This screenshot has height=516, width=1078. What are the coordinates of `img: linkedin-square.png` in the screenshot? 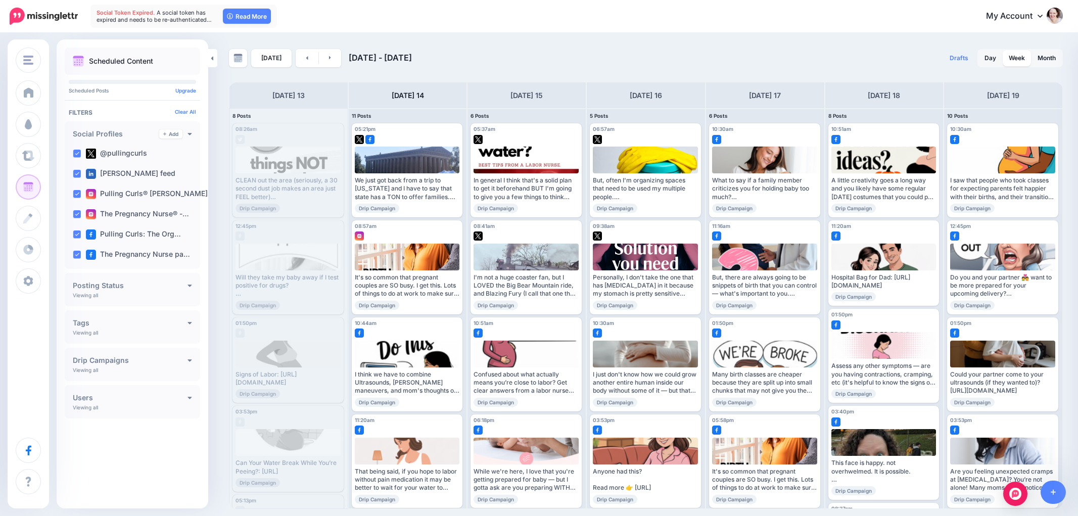 It's located at (91, 174).